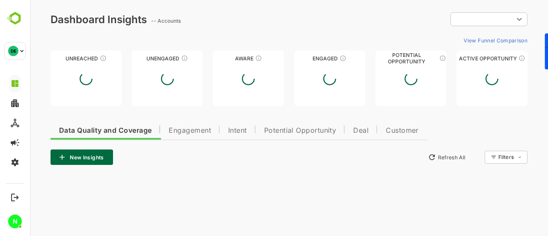  Describe the element at coordinates (229, 58) in the screenshot. I see `div: These accounts have just entered the buying cycle and need further nurturing` at that location.